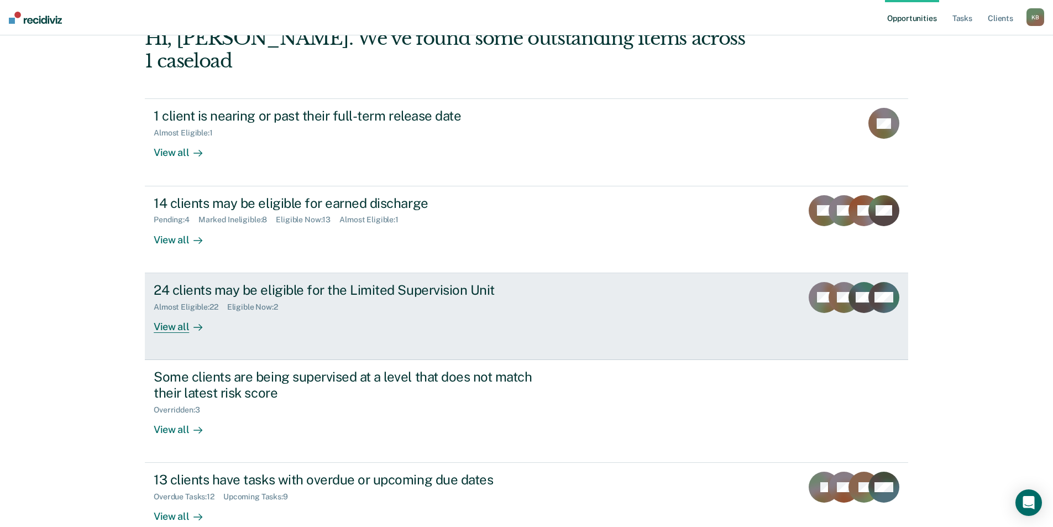  I want to click on div: Overridden : 3, so click(181, 410).